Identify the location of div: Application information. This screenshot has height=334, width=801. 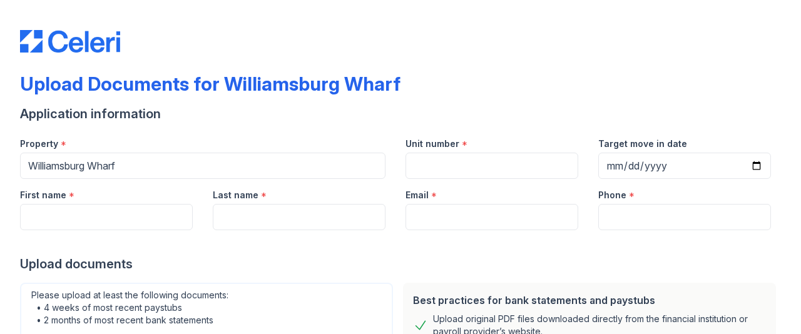
(400, 114).